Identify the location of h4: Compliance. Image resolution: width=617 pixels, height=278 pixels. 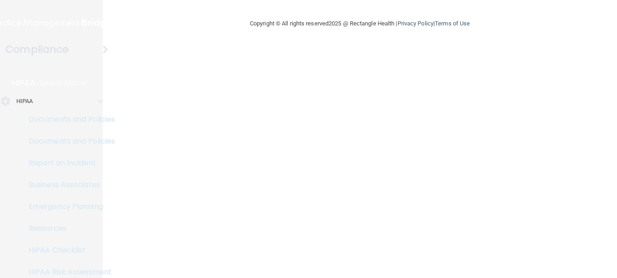
(37, 50).